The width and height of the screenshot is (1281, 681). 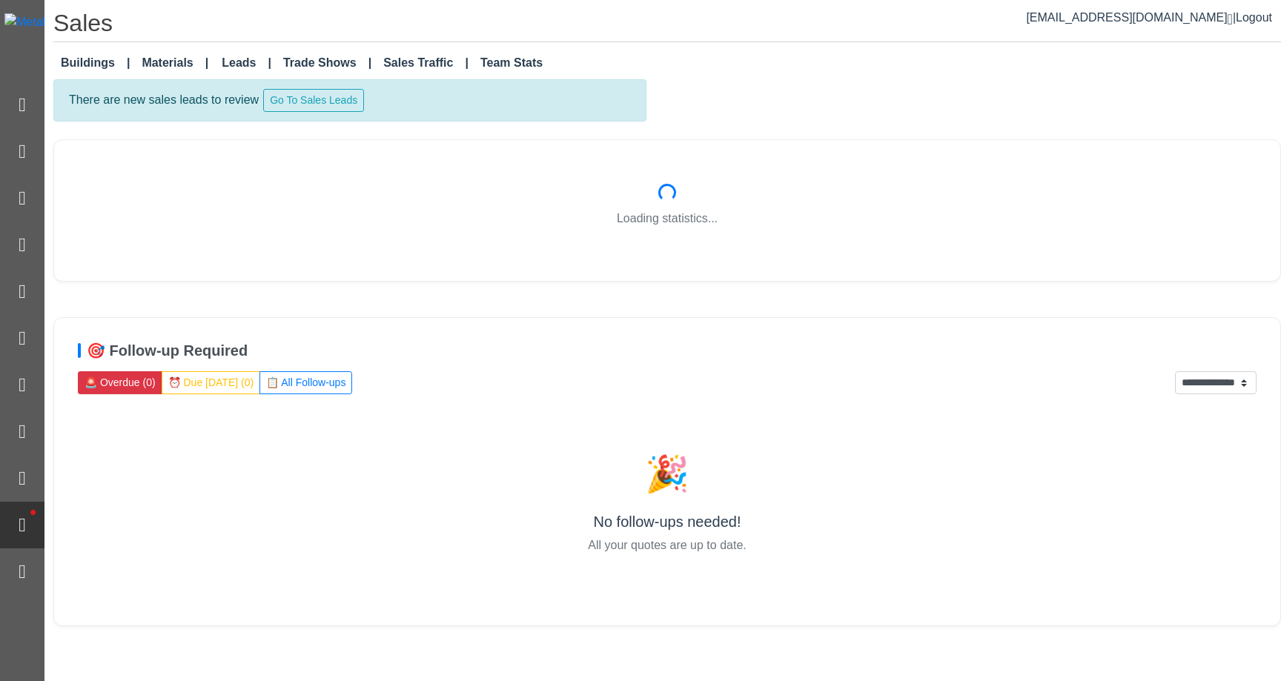 I want to click on a: Go To Sales Leads, so click(x=311, y=99).